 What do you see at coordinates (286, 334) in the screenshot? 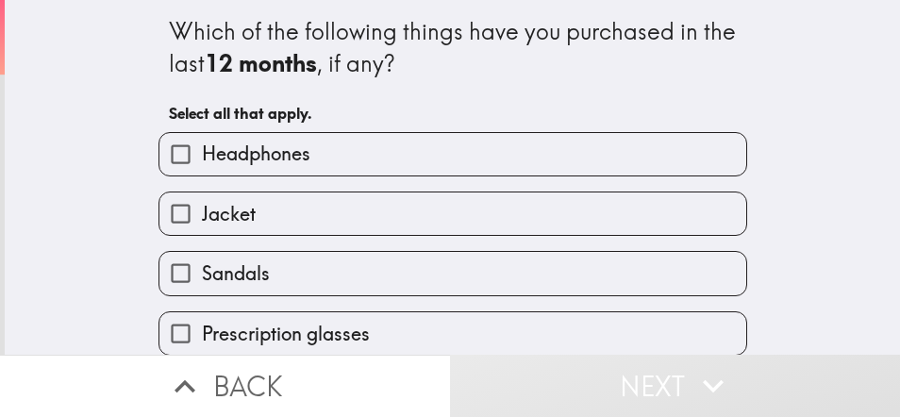
I see `span: Prescription glasses` at bounding box center [286, 334].